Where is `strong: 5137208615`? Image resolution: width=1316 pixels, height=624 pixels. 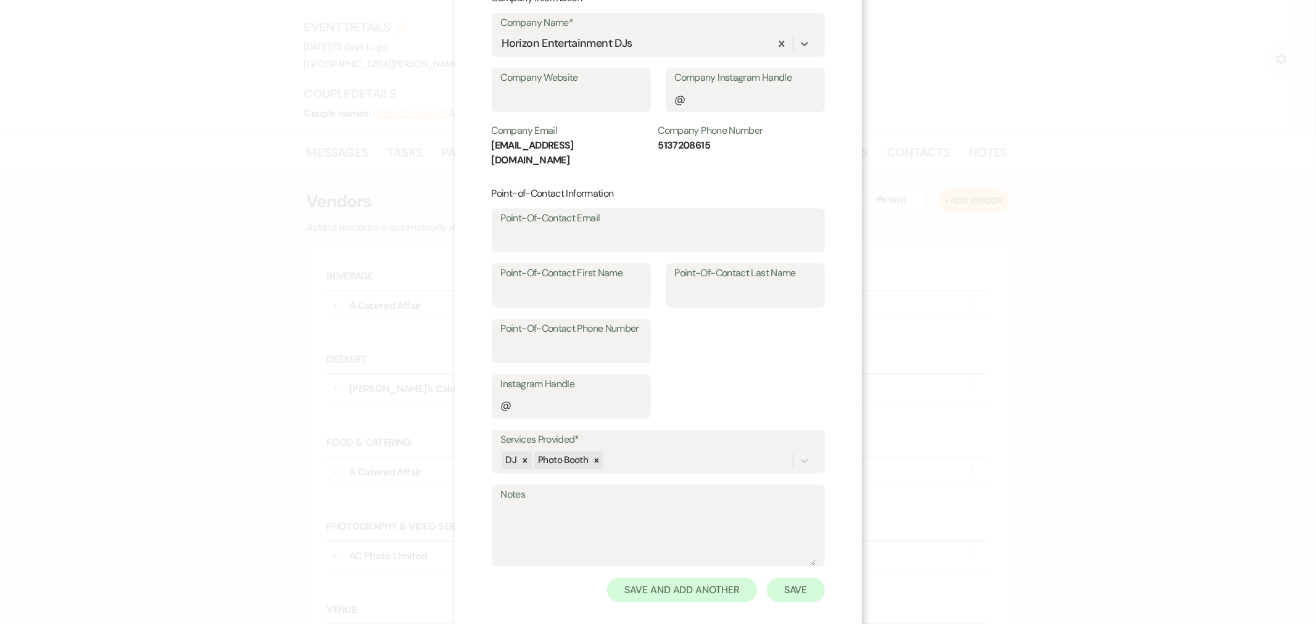
strong: 5137208615 is located at coordinates (684, 145).